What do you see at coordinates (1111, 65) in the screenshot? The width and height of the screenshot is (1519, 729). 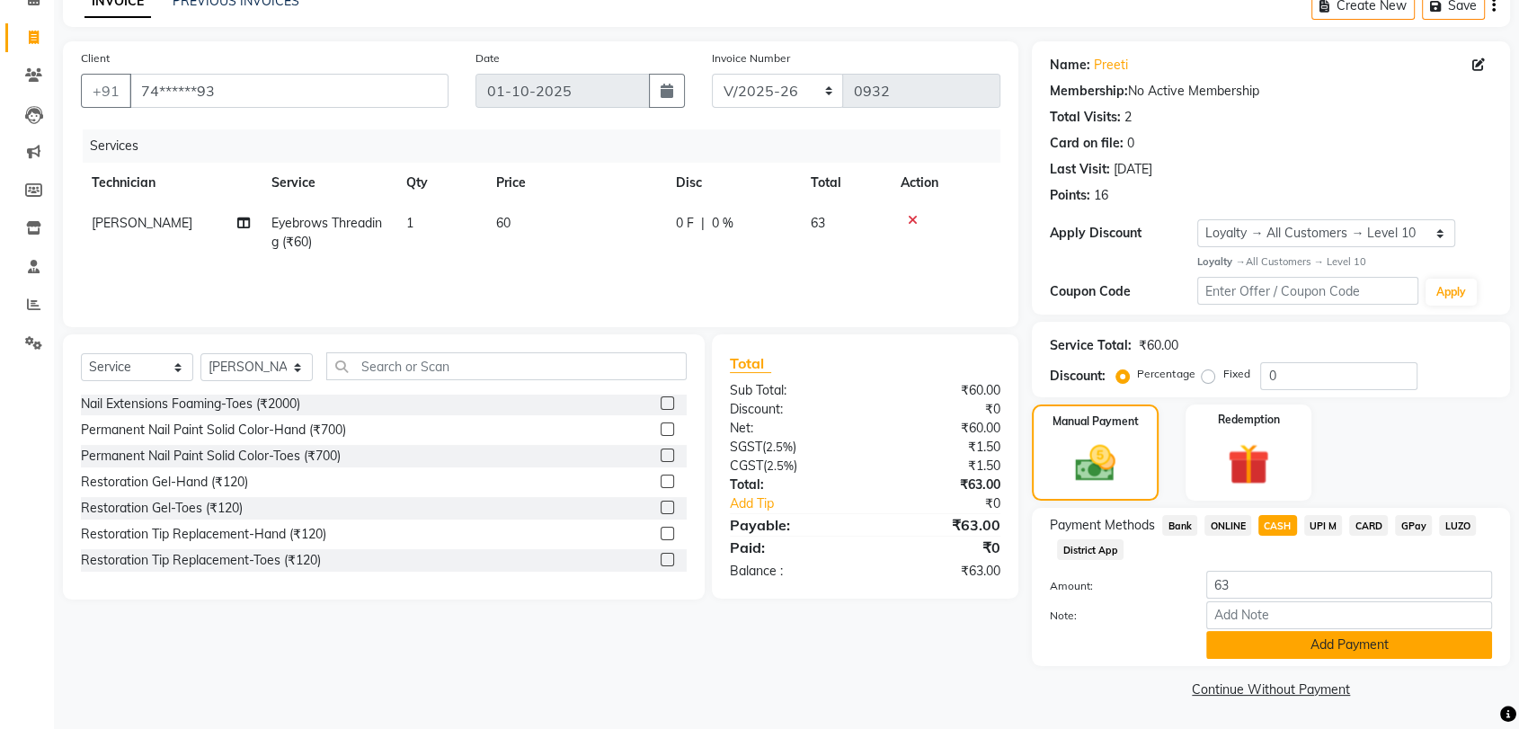 I see `a: Preeti` at bounding box center [1111, 65].